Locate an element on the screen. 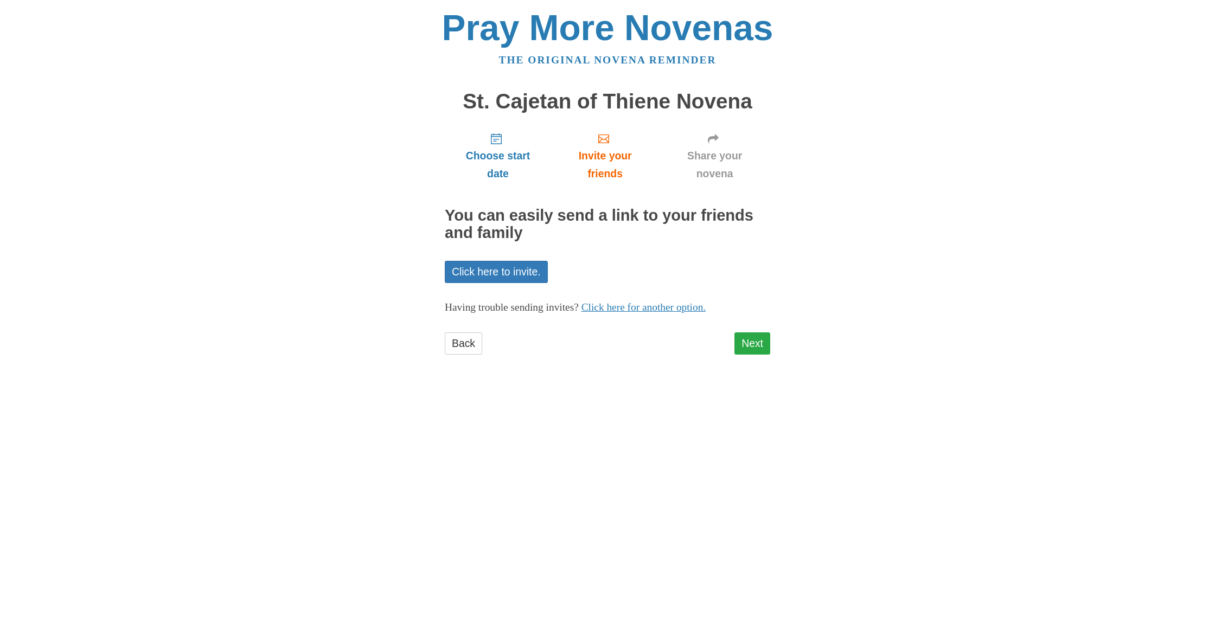 The image size is (1215, 617). span: Choose start date is located at coordinates (498, 165).